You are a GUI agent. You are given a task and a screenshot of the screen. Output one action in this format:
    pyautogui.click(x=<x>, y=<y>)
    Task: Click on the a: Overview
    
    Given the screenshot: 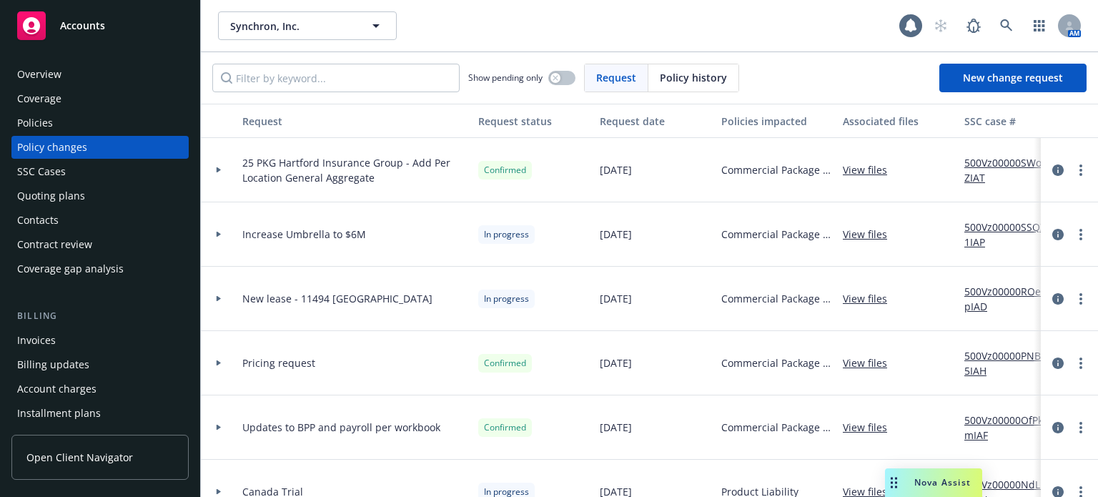 What is the action you would take?
    pyautogui.click(x=100, y=74)
    